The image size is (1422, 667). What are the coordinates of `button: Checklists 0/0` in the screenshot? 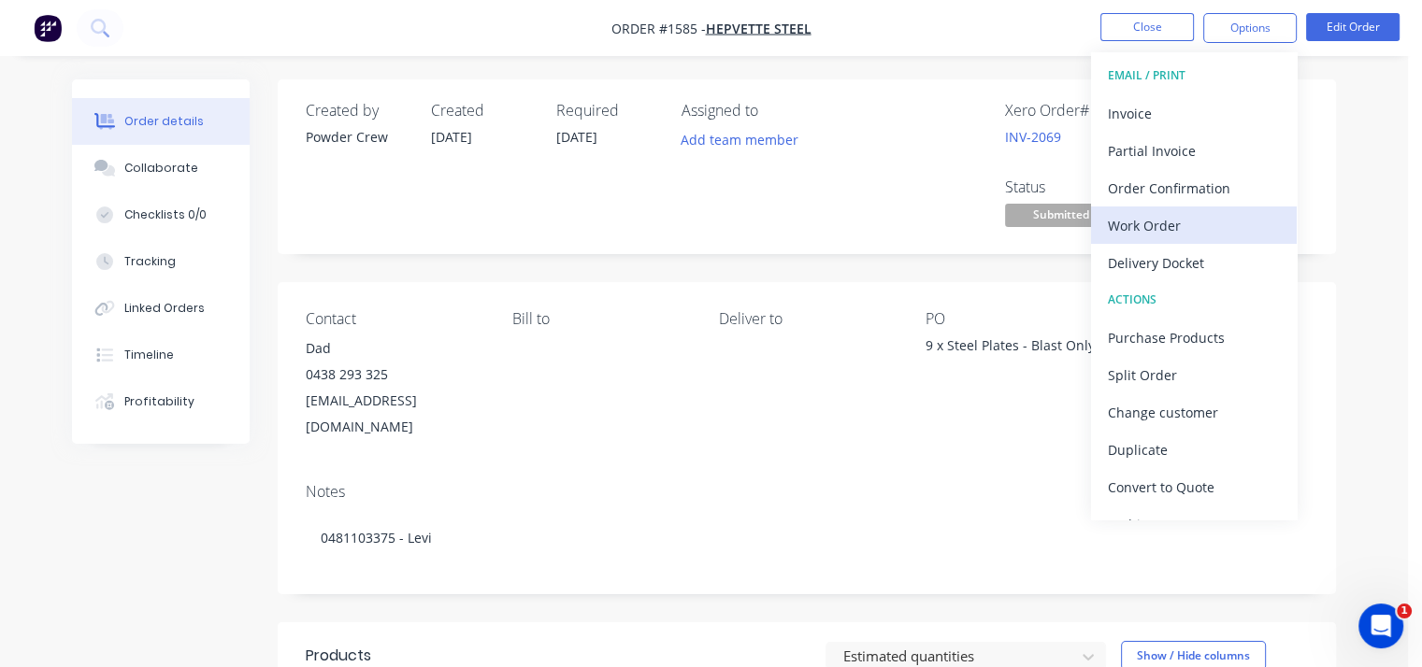 It's located at (161, 215).